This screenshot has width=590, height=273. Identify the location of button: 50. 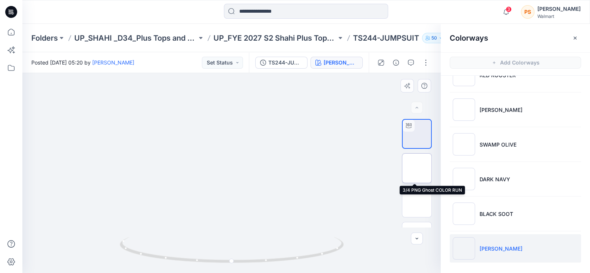
(434, 38).